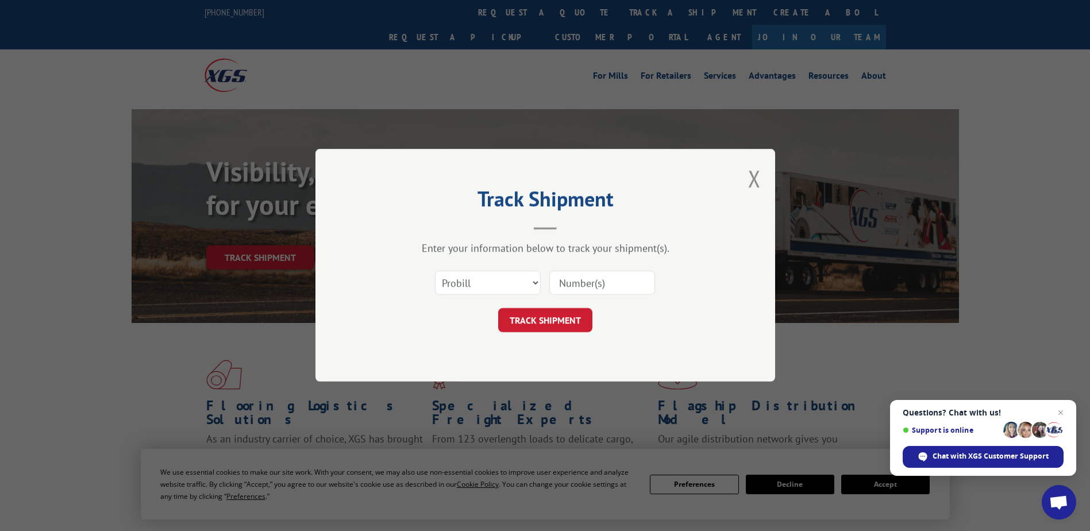 The height and width of the screenshot is (531, 1090). Describe the element at coordinates (545, 202) in the screenshot. I see `h2: Track Shipment` at that location.